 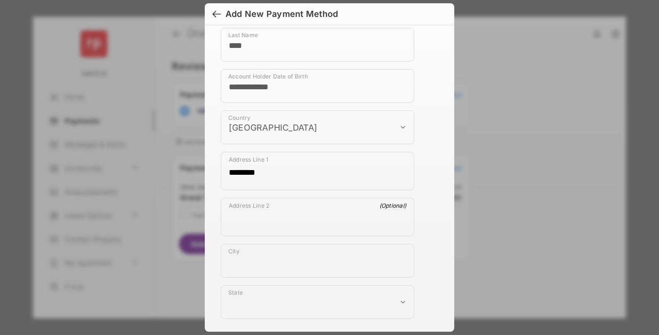 I want to click on div: payment_method_screening[postal_addresses][locality], so click(x=317, y=261).